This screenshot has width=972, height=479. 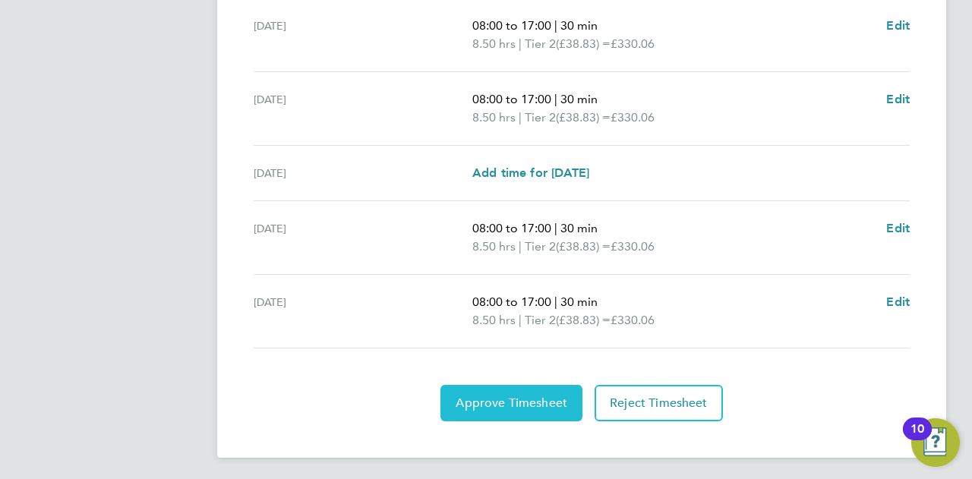 I want to click on span: Reject Timesheet, so click(x=658, y=403).